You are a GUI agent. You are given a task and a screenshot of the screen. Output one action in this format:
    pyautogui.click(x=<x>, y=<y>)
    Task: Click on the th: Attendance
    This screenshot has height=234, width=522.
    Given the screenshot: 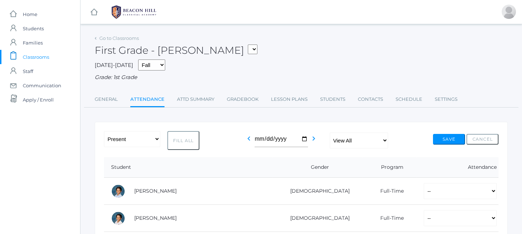 What is the action you would take?
    pyautogui.click(x=458, y=167)
    